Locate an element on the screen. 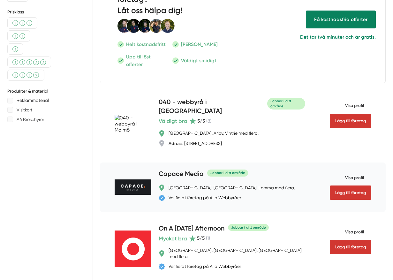 This screenshot has height=280, width=393. img: Capace Media is located at coordinates (133, 187).